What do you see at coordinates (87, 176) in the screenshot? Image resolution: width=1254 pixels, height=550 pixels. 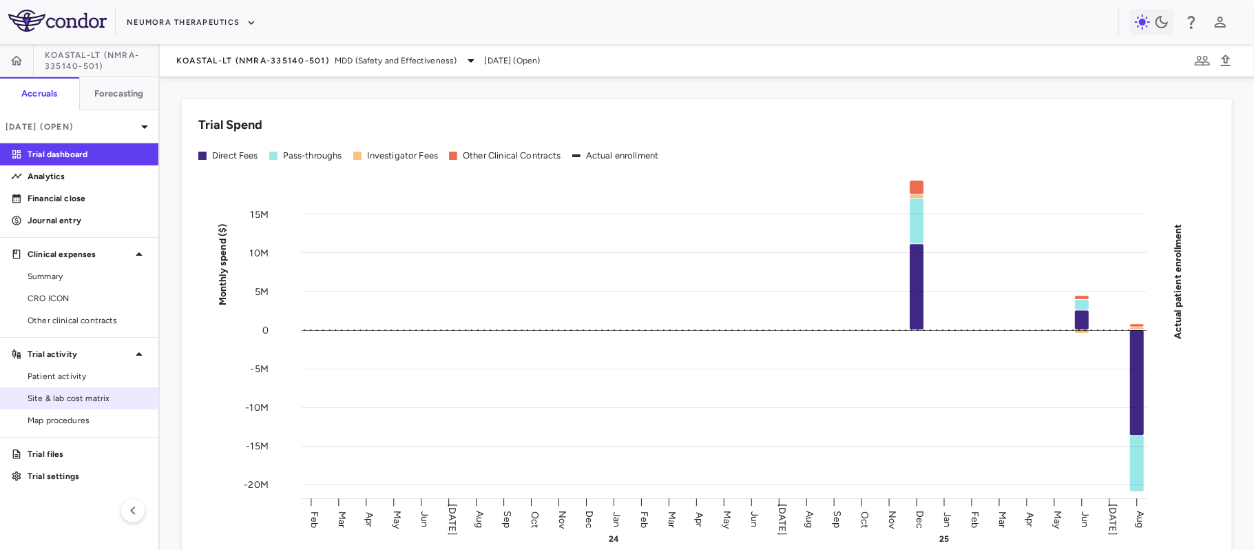 I see `p: Analytics` at bounding box center [87, 176].